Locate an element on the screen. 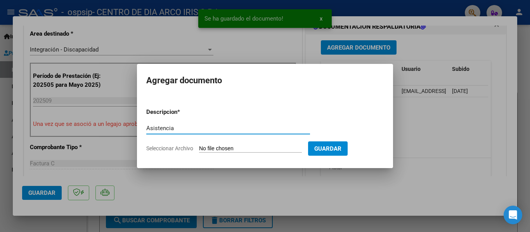 This screenshot has height=232, width=530. span: Seleccionar Archivo is located at coordinates (169, 148).